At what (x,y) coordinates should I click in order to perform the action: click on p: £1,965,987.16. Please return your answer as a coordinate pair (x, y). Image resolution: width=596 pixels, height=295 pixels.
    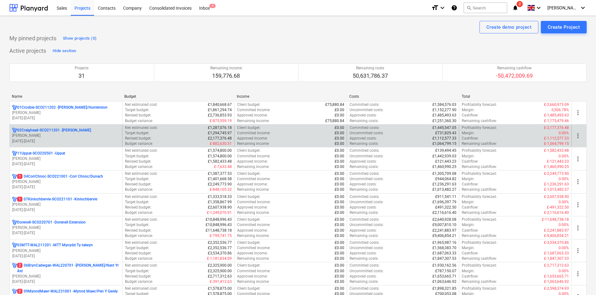
    Looking at the image, I should click on (445, 242).